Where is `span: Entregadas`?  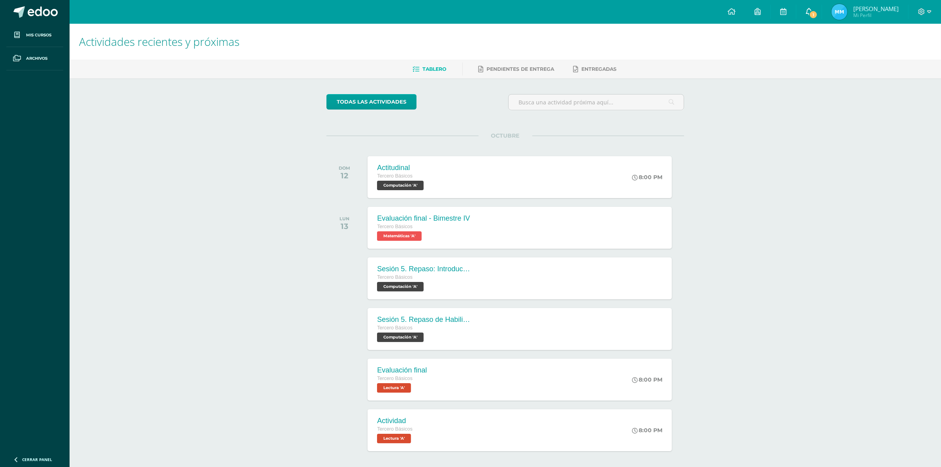
span: Entregadas is located at coordinates (599, 69).